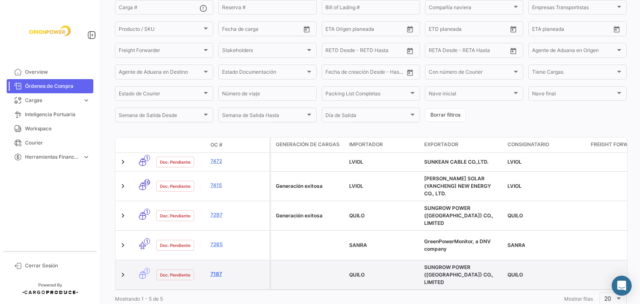 The height and width of the screenshot is (304, 640). I want to click on span: GreenPowerMonitor, a DNV company, so click(457, 245).